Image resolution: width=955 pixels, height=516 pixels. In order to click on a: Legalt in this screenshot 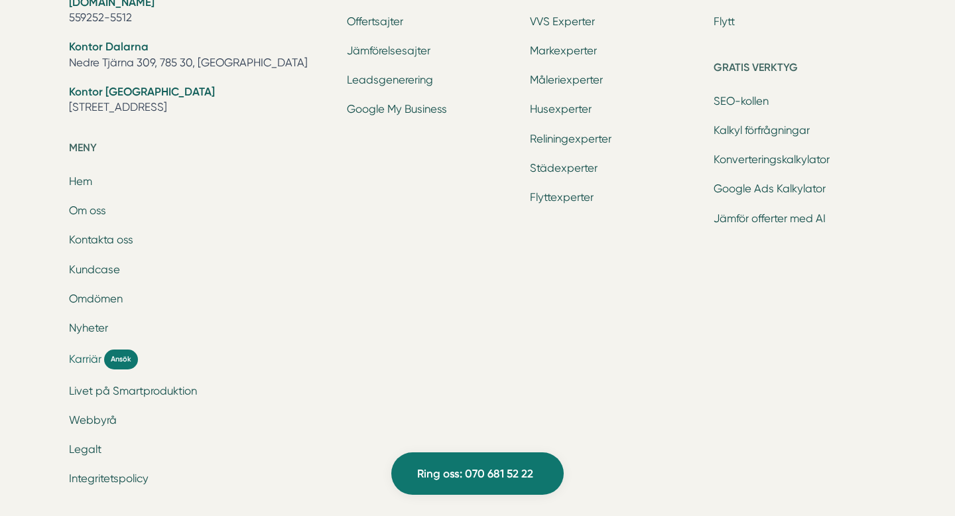, I will do `click(85, 449)`.